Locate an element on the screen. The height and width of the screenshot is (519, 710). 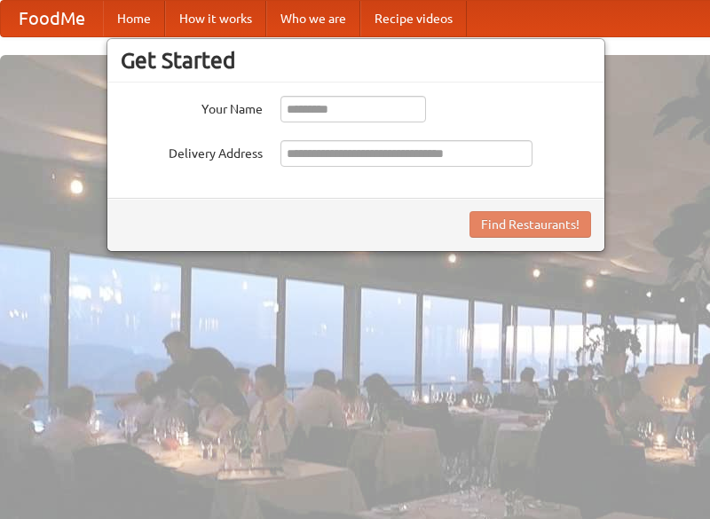
a: FoodMe is located at coordinates (51, 19).